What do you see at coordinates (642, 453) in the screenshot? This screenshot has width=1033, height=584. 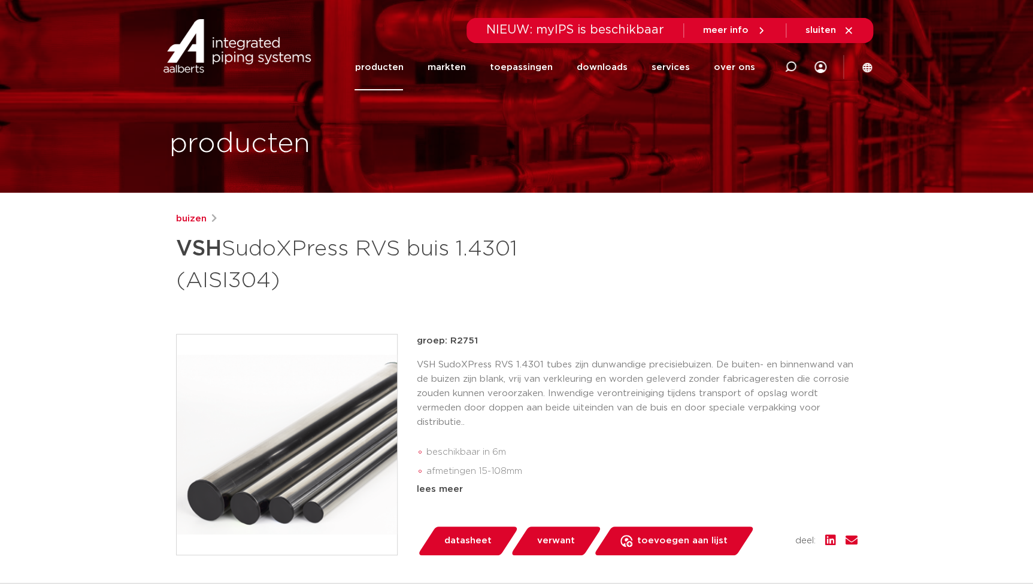 I see `li: beschikbaar in 6m` at bounding box center [642, 453].